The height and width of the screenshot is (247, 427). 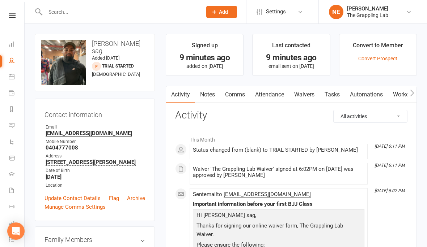 I want to click on a: Convert Prospect, so click(x=377, y=59).